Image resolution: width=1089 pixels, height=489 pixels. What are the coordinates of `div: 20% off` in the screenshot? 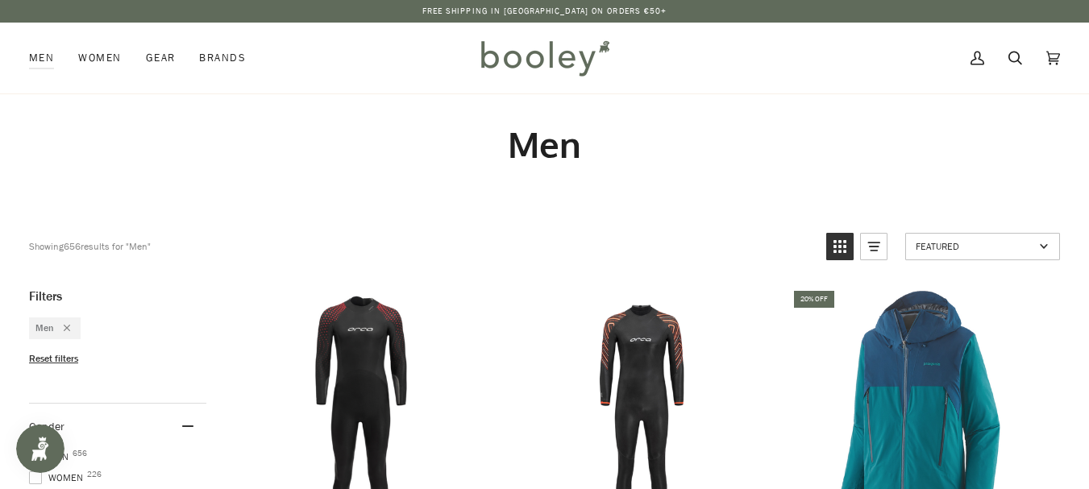 It's located at (814, 299).